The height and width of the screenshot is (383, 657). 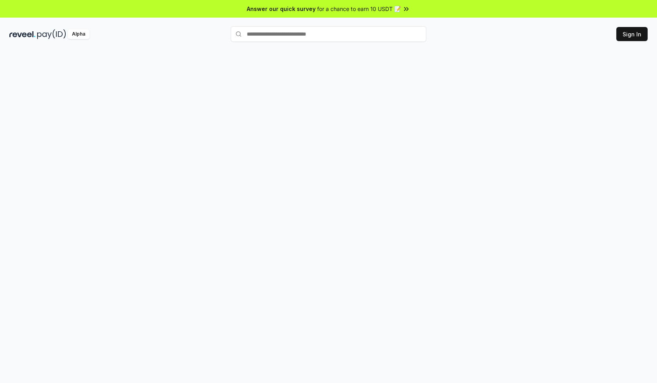 What do you see at coordinates (52, 34) in the screenshot?
I see `img: pay_id` at bounding box center [52, 34].